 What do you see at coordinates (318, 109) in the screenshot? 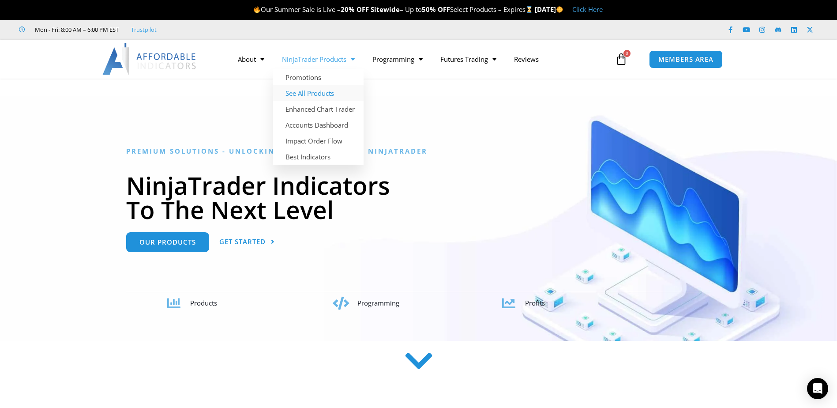
I see `a: Enhanced Chart Trader` at bounding box center [318, 109].